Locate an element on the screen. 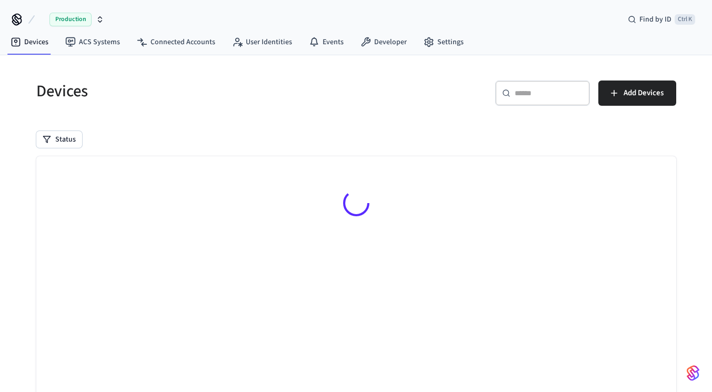 Image resolution: width=712 pixels, height=392 pixels. a: Connected Accounts is located at coordinates (176, 42).